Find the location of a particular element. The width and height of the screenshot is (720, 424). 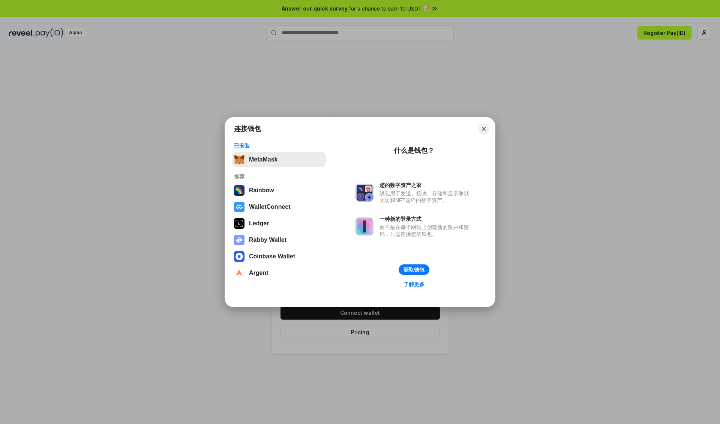

button: 获取钱包 is located at coordinates (414, 269).